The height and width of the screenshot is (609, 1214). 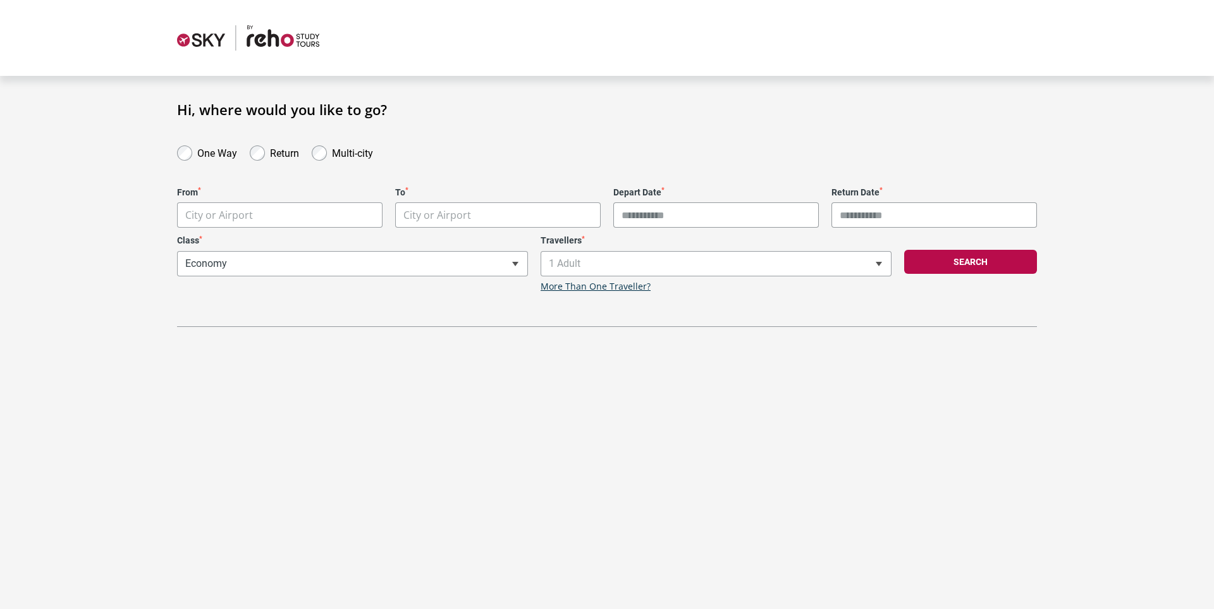 I want to click on label: Return, so click(x=284, y=152).